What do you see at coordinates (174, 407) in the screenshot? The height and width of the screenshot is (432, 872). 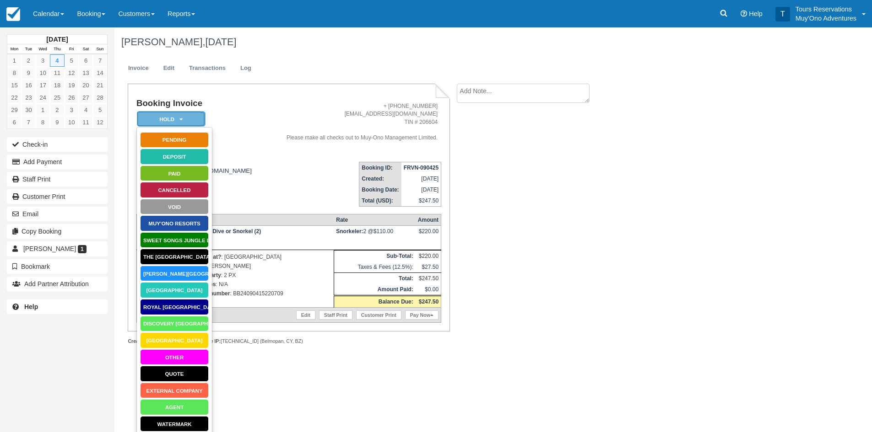 I see `a: AGENT` at bounding box center [174, 407].